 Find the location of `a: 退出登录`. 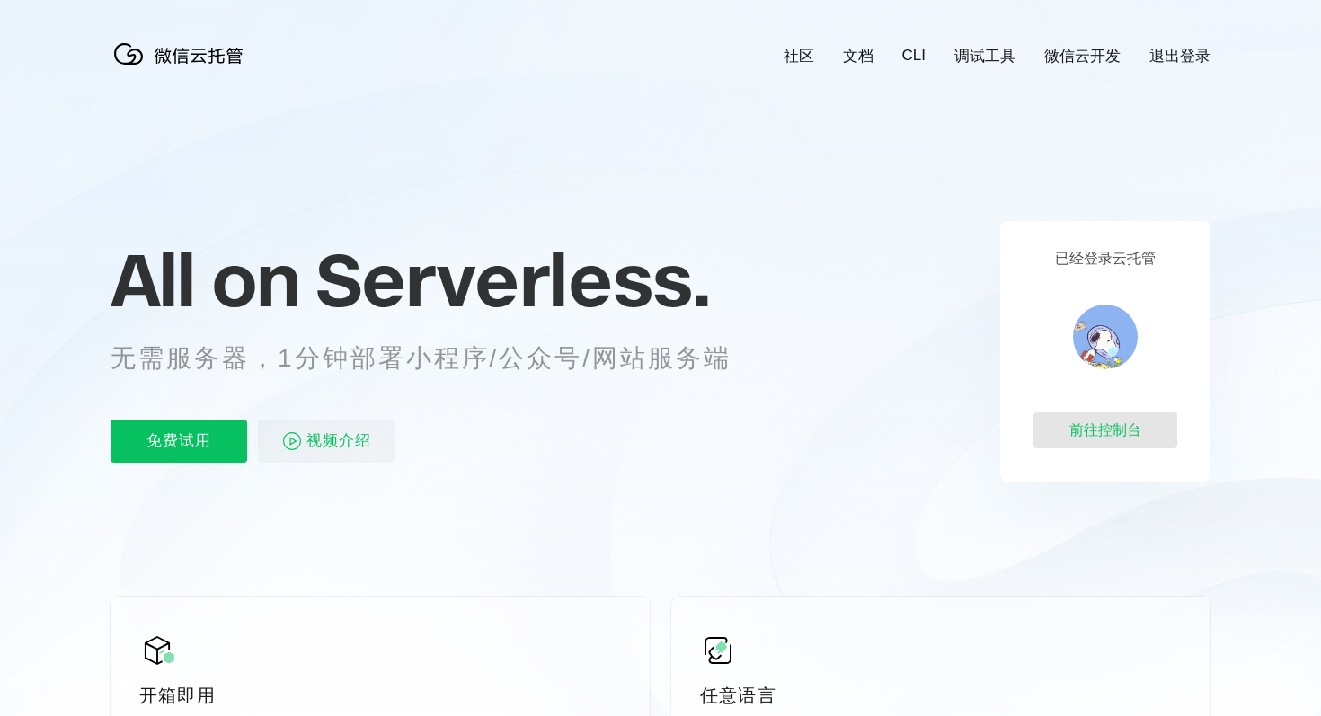

a: 退出登录 is located at coordinates (1180, 56).